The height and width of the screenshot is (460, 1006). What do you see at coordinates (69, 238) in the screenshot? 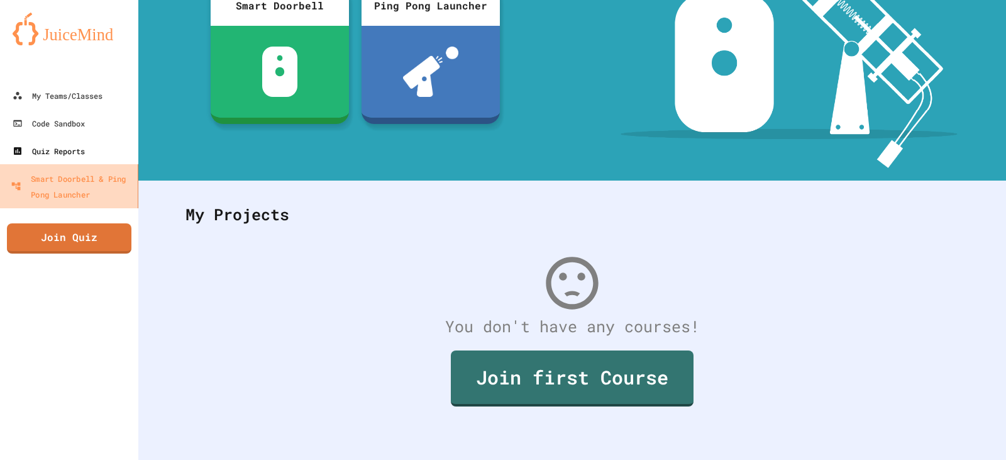
I see `a: Join Quiz` at bounding box center [69, 238].